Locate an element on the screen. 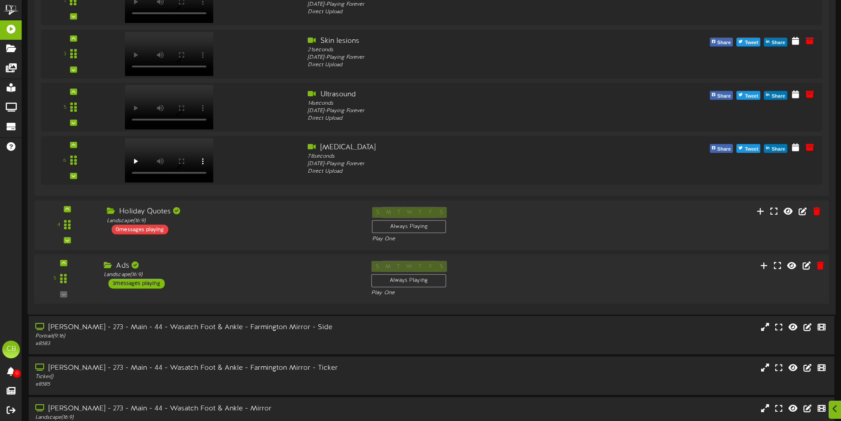 The image size is (841, 421). span: 0 is located at coordinates (17, 373).